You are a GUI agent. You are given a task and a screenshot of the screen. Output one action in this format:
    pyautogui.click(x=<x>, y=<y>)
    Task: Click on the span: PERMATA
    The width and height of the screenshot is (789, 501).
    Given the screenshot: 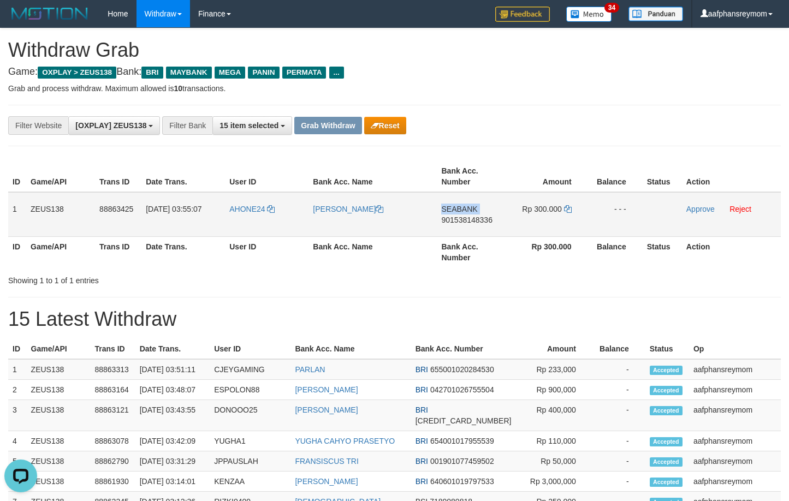 What is the action you would take?
    pyautogui.click(x=304, y=73)
    